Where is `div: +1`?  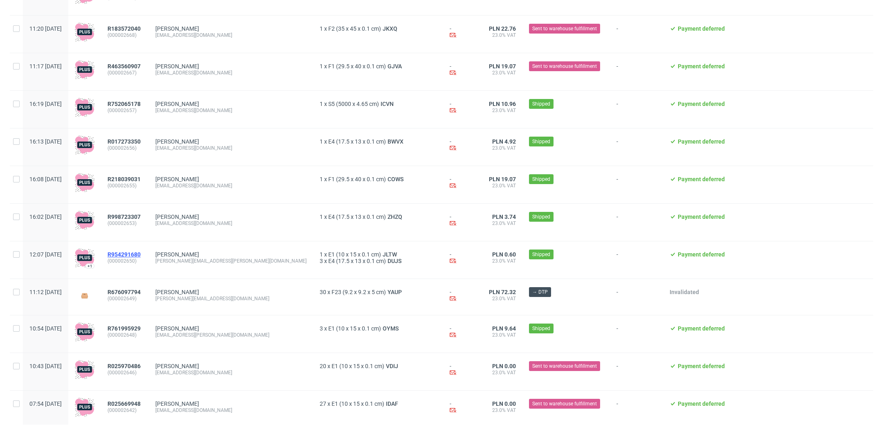 div: +1 is located at coordinates (90, 266).